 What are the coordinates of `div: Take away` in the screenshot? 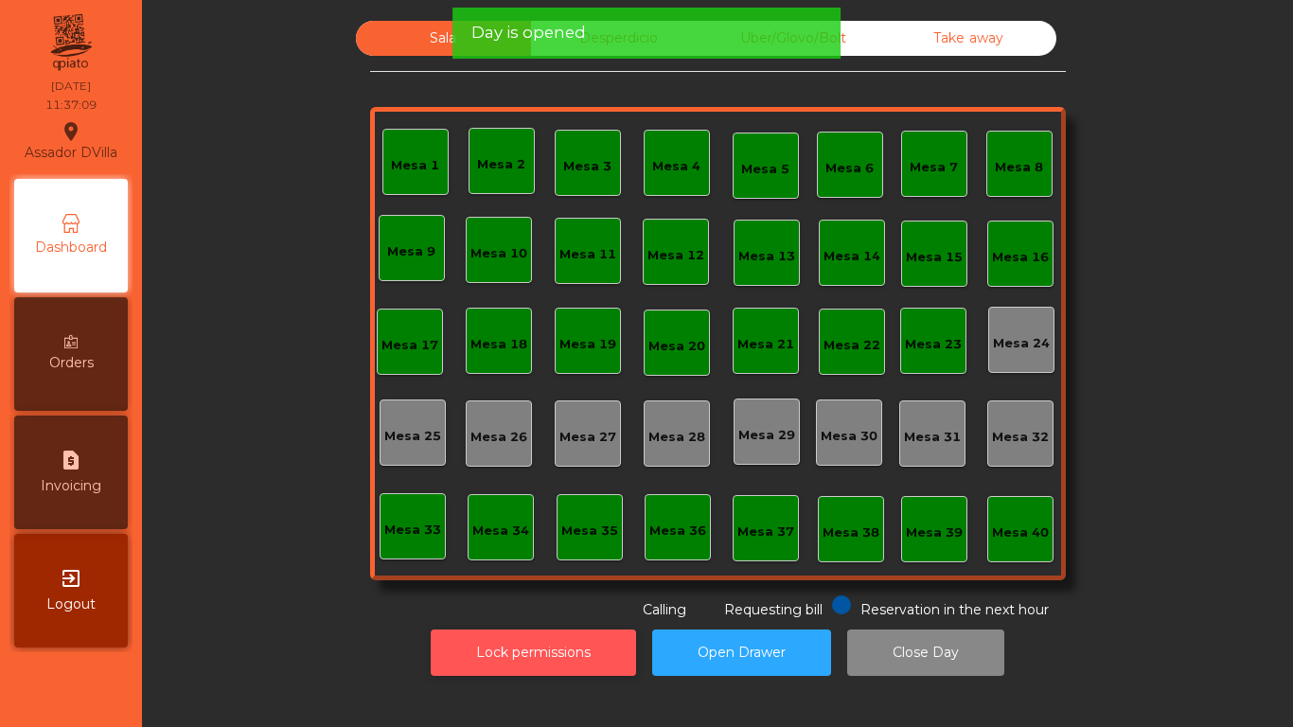 It's located at (969, 38).